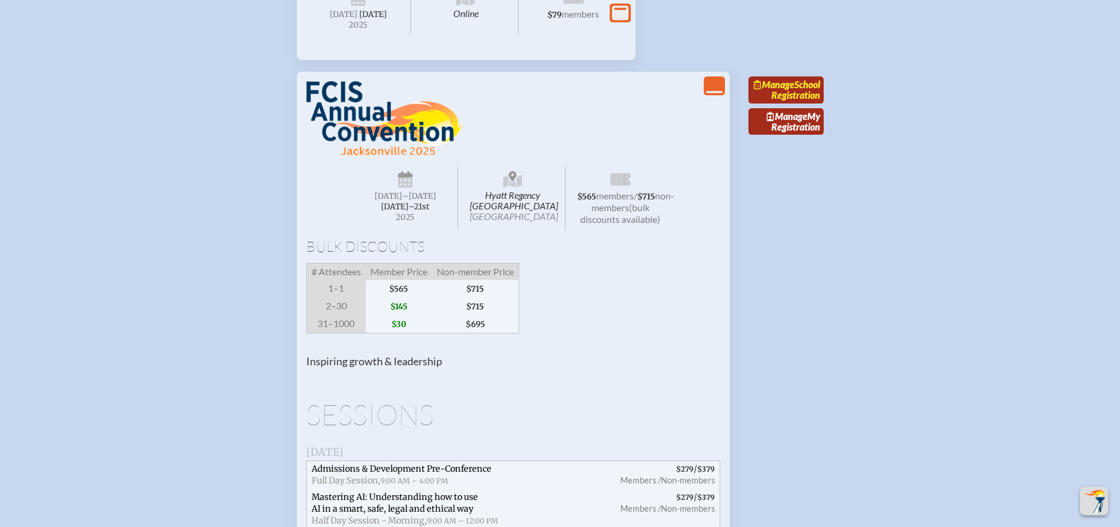  What do you see at coordinates (369, 520) in the screenshot?
I see `span: Half Day Session - Morning,` at bounding box center [369, 520].